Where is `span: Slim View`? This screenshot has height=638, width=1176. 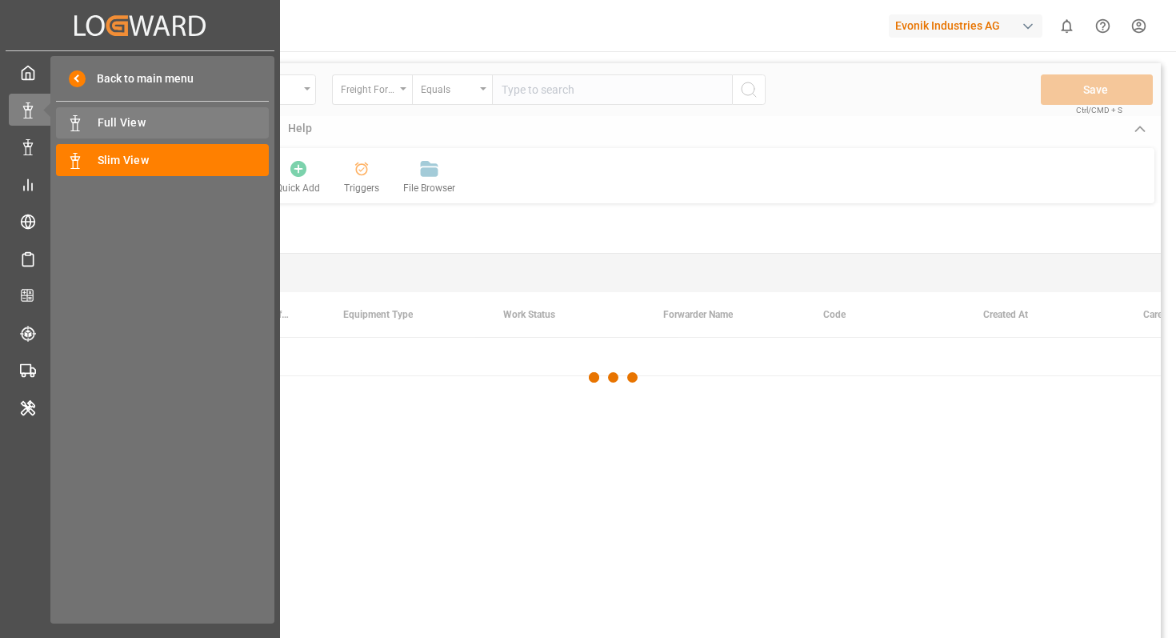 span: Slim View is located at coordinates (183, 160).